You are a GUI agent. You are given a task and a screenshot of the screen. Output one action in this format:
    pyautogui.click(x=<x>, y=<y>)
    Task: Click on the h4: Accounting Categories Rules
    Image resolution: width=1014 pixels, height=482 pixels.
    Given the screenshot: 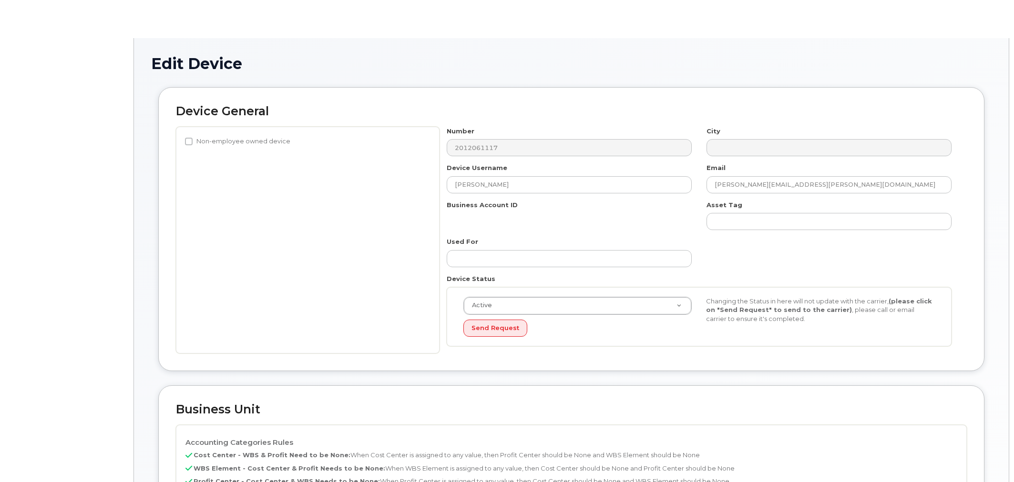 What is the action you would take?
    pyautogui.click(x=571, y=443)
    